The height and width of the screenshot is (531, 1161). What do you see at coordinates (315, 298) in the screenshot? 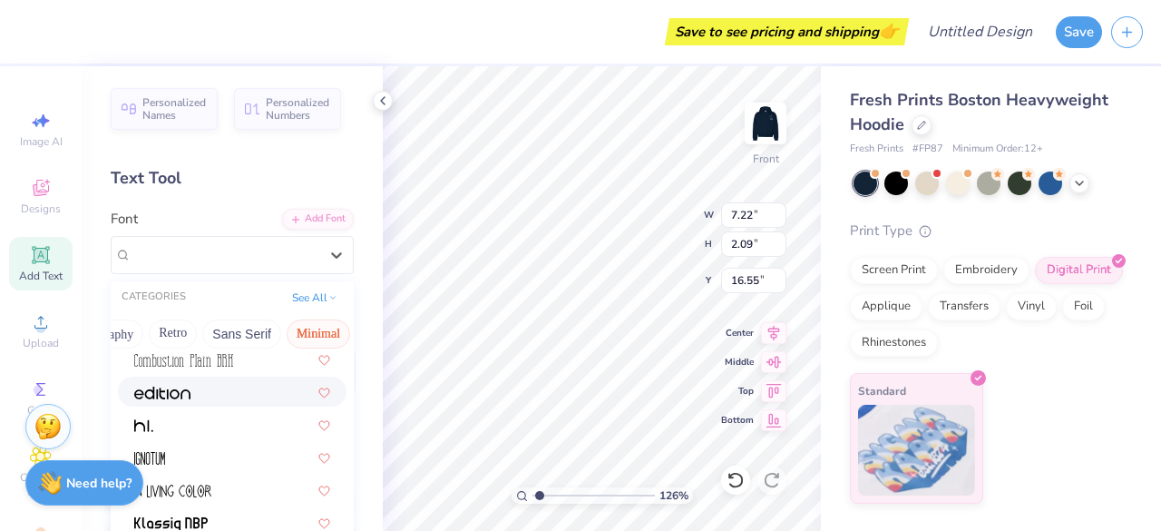
I see `button: See All` at bounding box center [315, 298].